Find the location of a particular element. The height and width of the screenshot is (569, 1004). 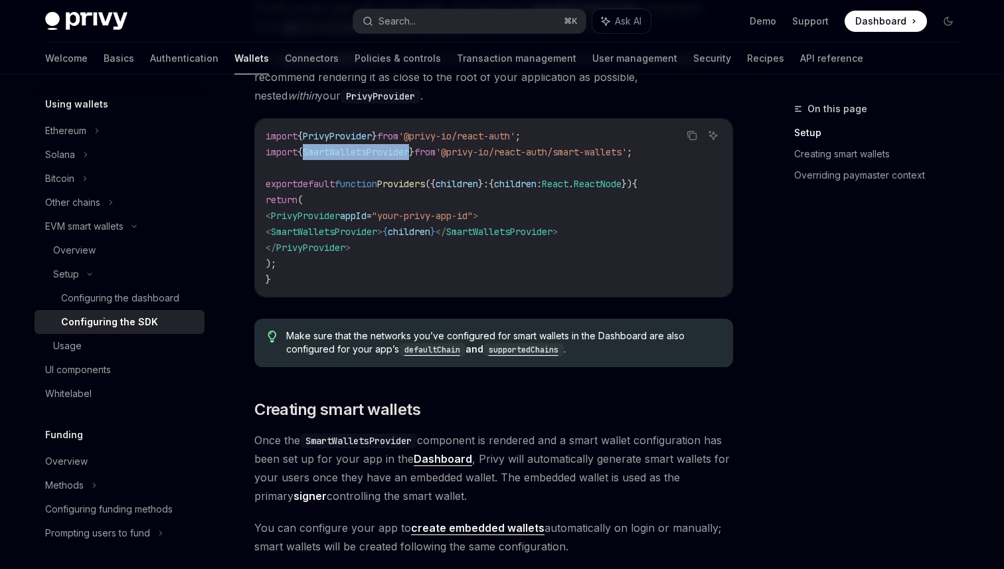

a: create embedded wallets is located at coordinates (478, 528).